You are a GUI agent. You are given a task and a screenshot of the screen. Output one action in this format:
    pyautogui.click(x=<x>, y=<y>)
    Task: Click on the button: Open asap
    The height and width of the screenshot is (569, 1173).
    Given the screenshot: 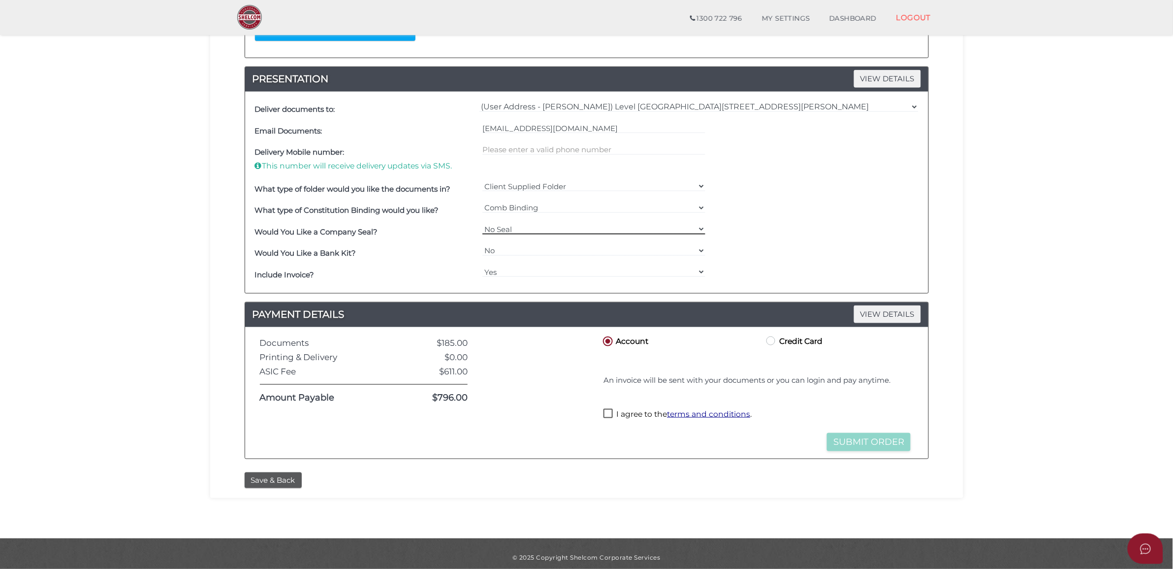 What is the action you would take?
    pyautogui.click(x=1146, y=548)
    